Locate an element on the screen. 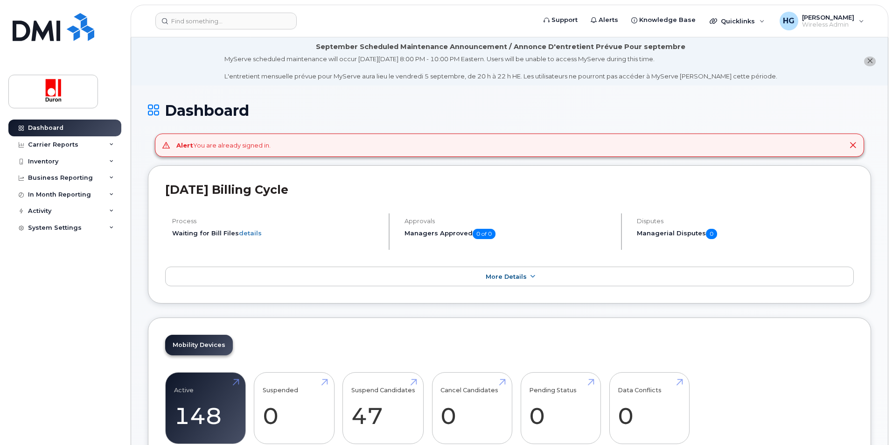  li: Waiting for Bill Files is located at coordinates (276, 233).